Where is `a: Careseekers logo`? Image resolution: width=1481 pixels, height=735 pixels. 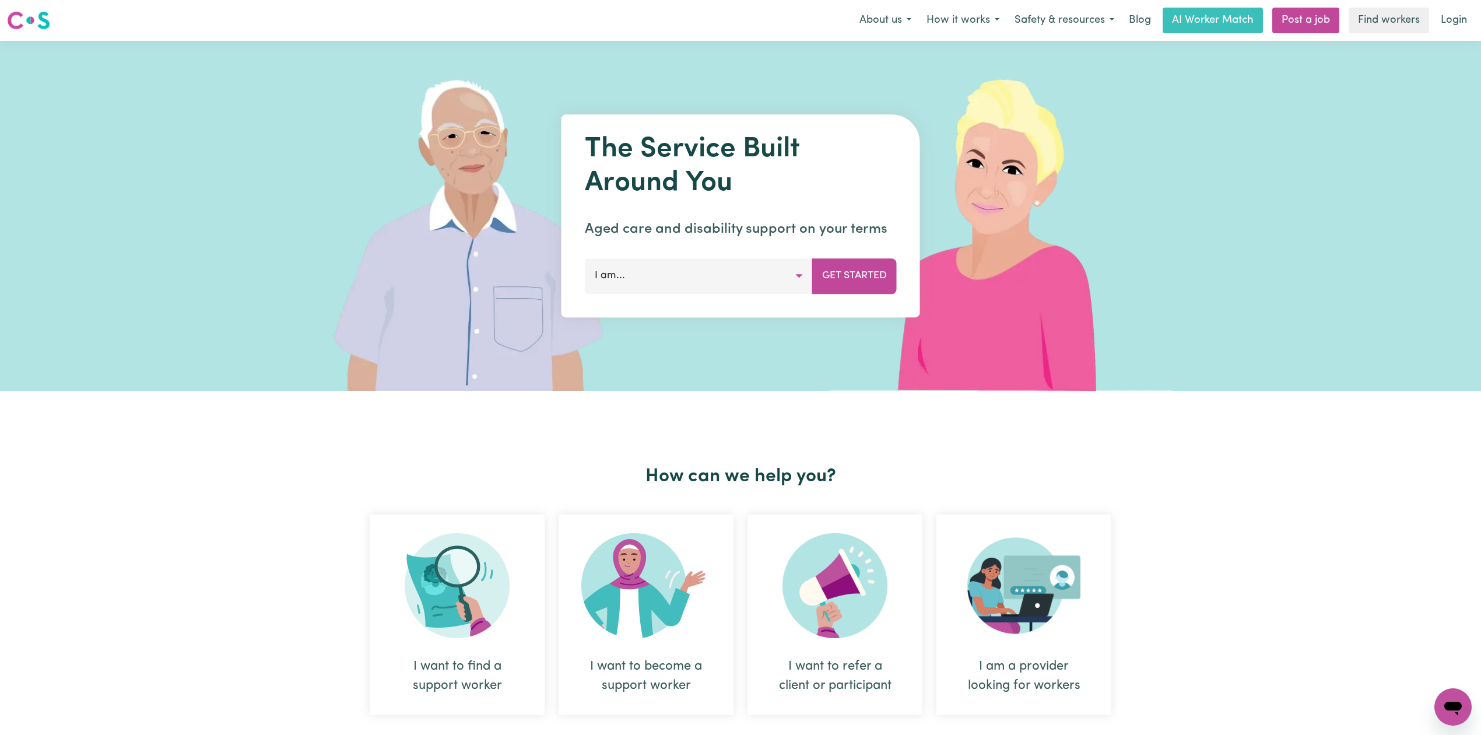 a: Careseekers logo is located at coordinates (29, 20).